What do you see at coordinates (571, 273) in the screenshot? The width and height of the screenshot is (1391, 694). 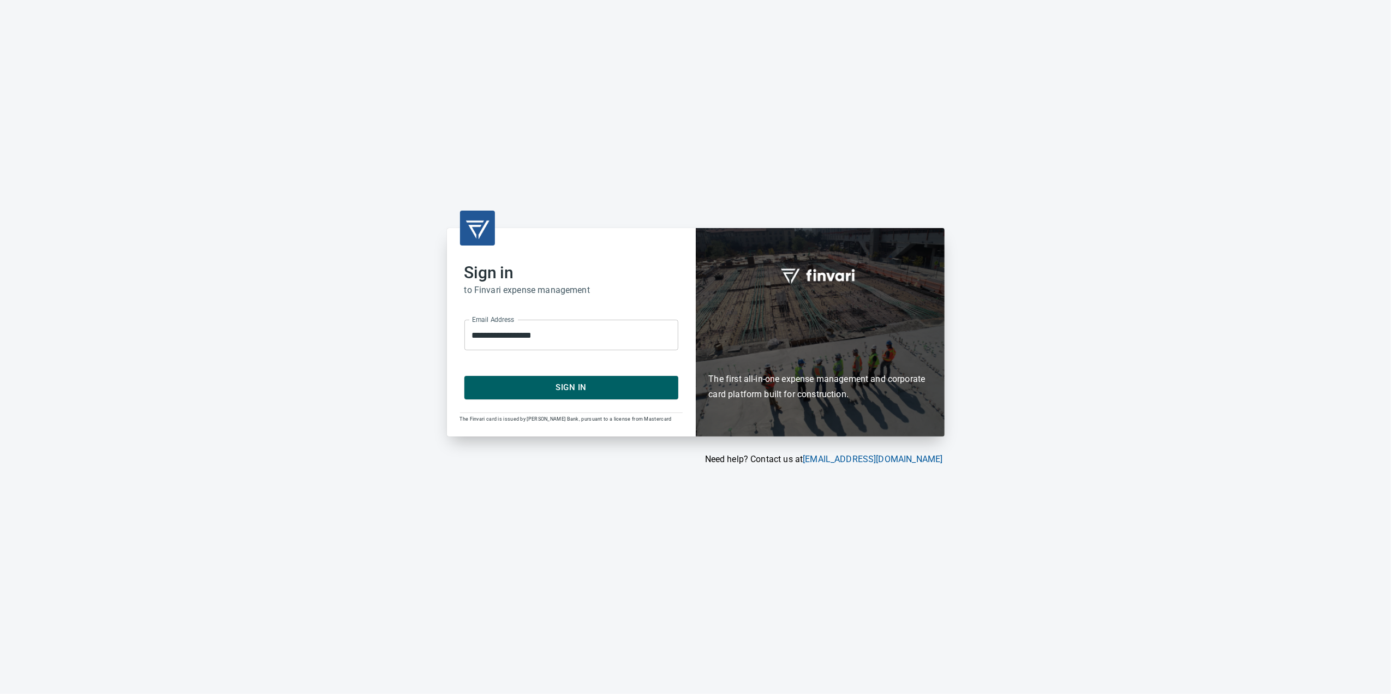 I see `h2: Sign in` at bounding box center [571, 273].